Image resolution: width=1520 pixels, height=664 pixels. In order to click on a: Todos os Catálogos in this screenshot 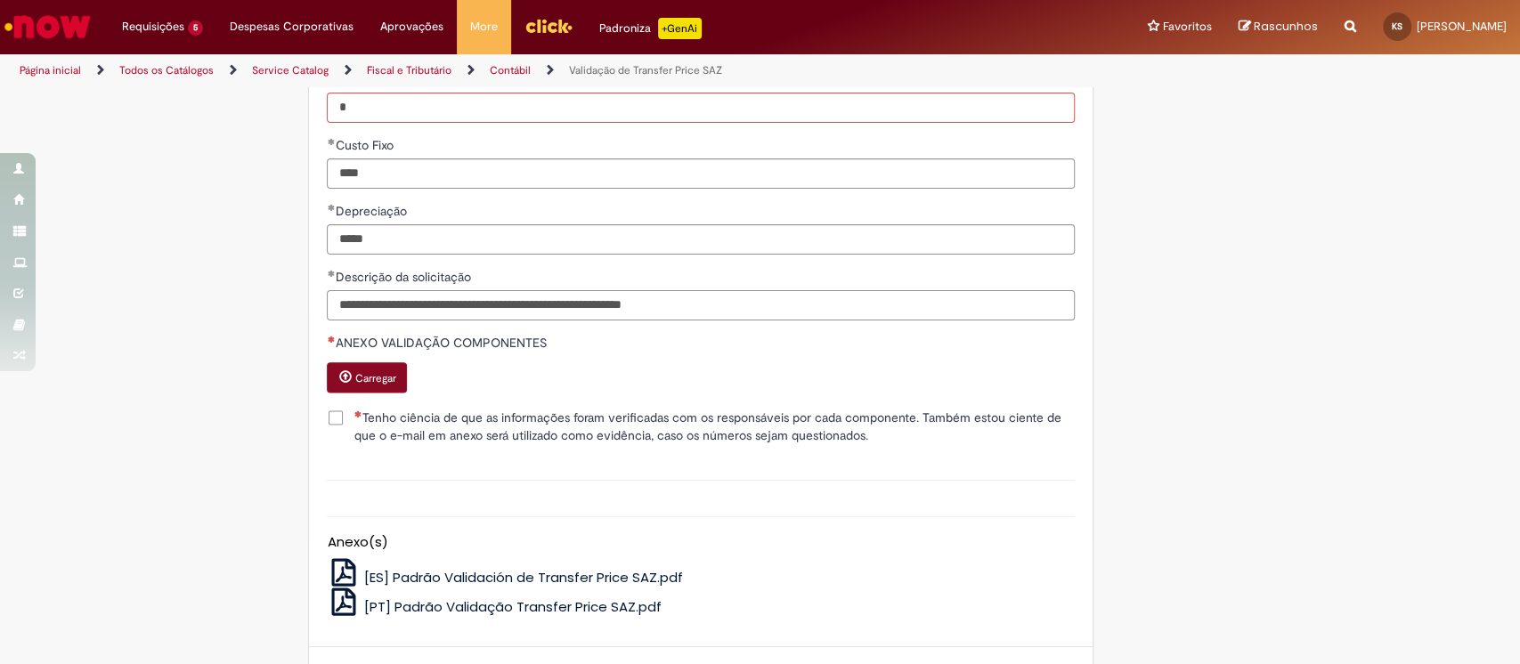, I will do `click(166, 70)`.